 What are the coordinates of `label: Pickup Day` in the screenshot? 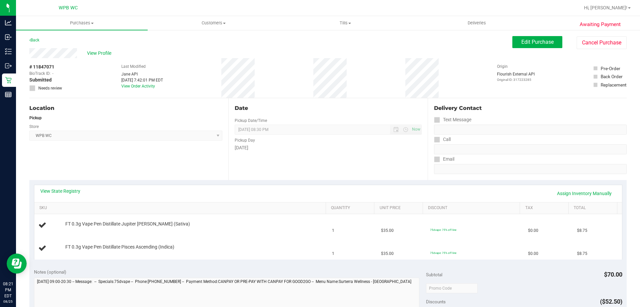 It's located at (245, 140).